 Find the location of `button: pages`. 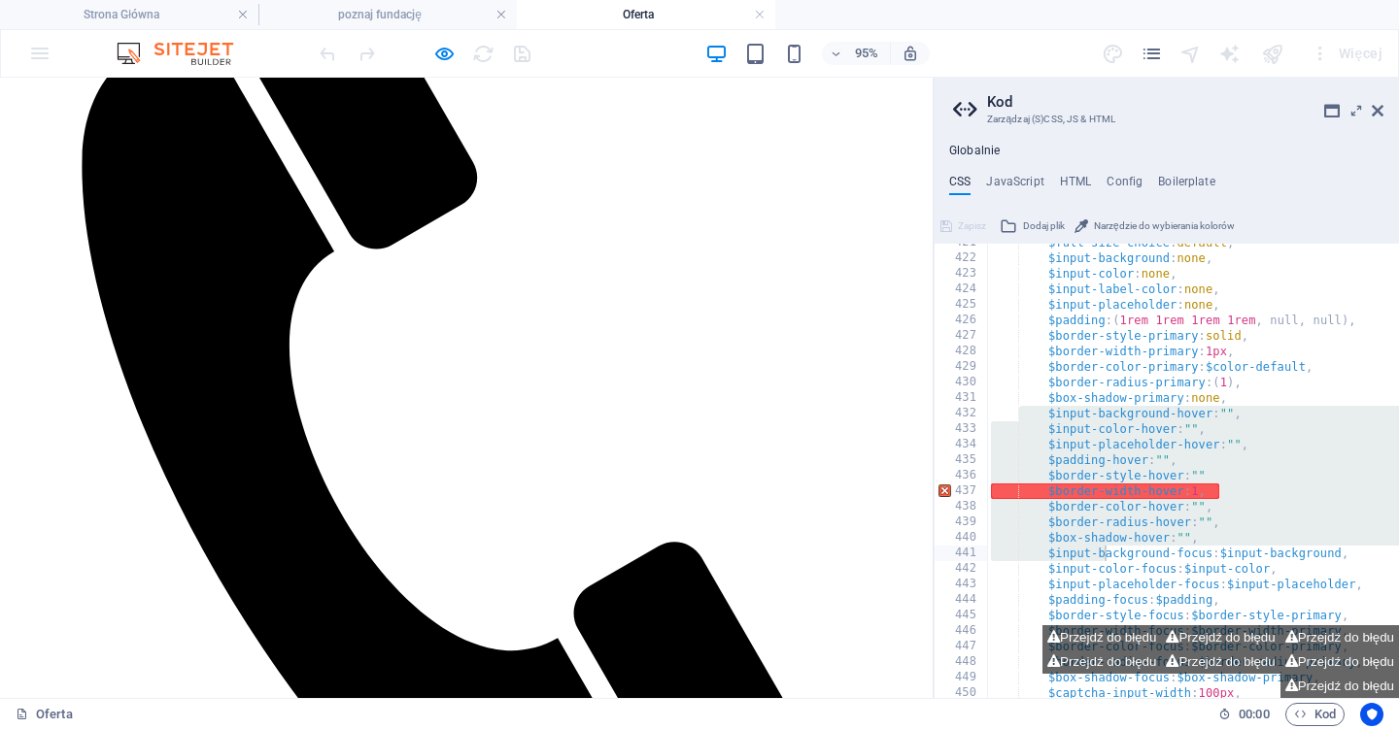

button: pages is located at coordinates (1151, 53).